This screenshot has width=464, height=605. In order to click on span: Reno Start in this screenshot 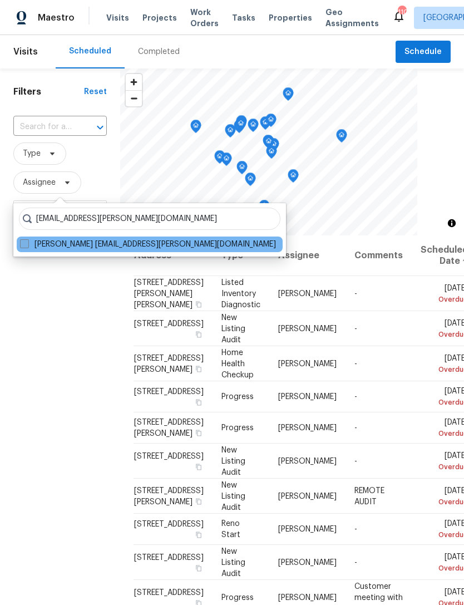, I will do `click(231, 529)`.